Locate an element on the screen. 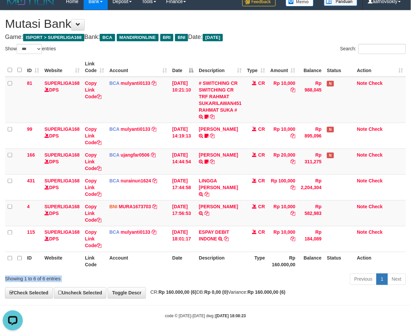 This screenshot has width=411, height=336. a: Copy ALIF RACHMAN NUR ICHSAN to clipboard is located at coordinates (207, 213).